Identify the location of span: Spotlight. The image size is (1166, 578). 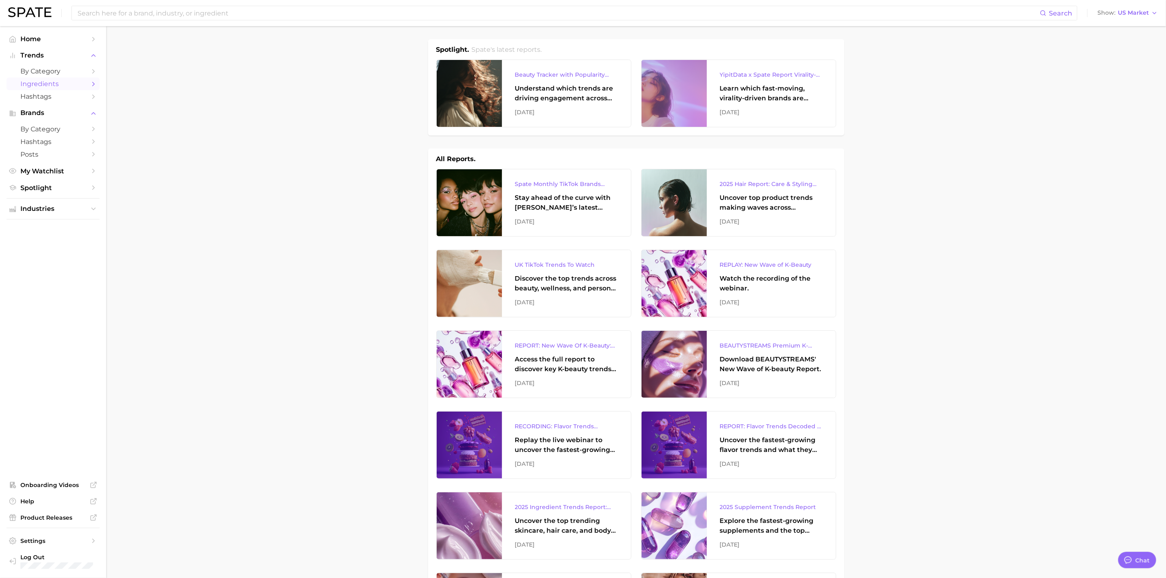
(53, 188).